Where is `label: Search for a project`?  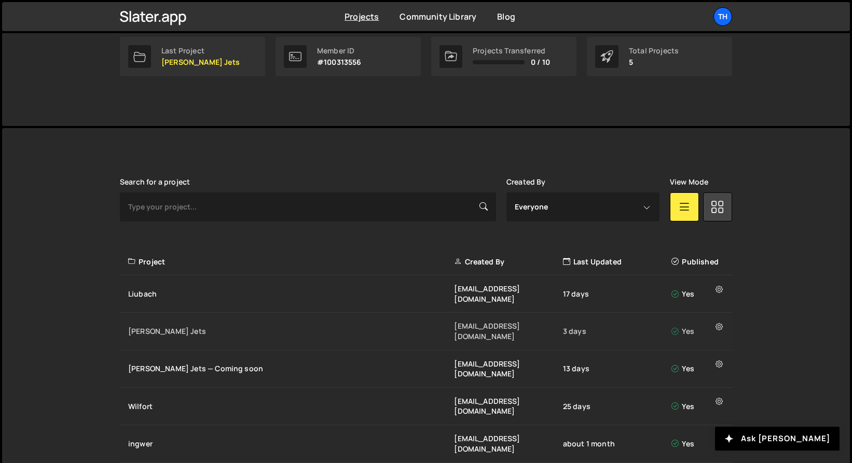
label: Search for a project is located at coordinates (155, 182).